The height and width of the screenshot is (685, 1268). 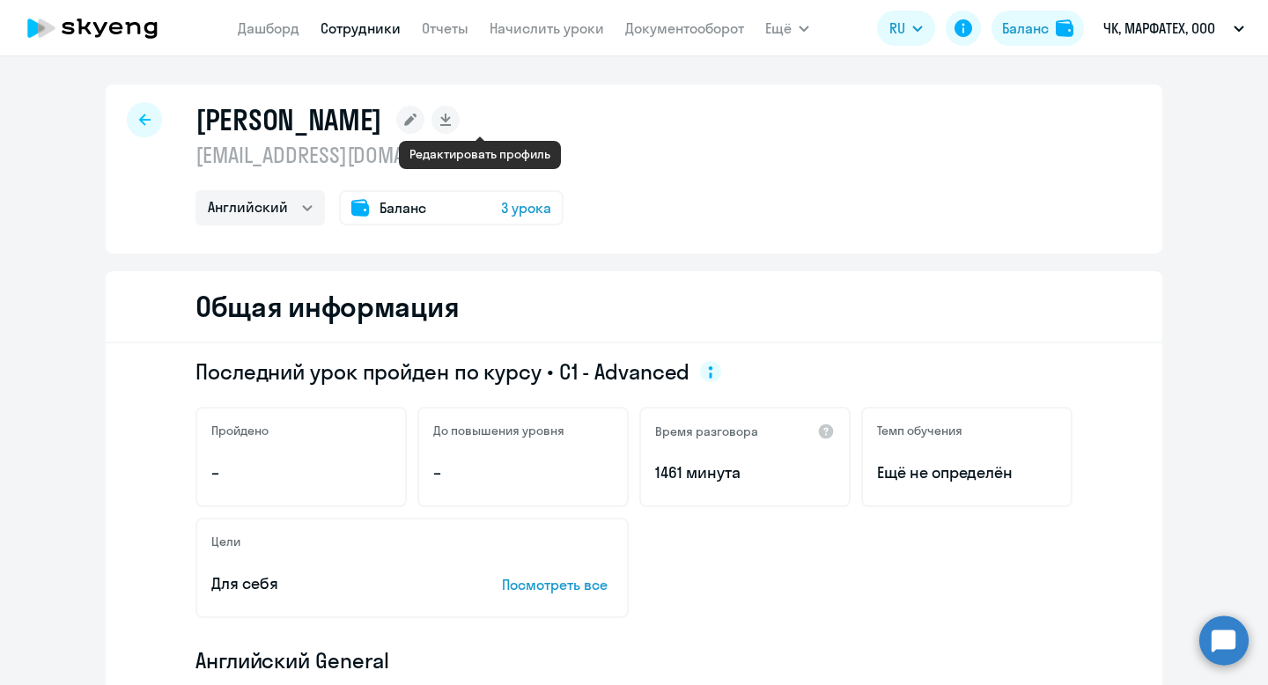 What do you see at coordinates (225, 542) in the screenshot?
I see `h5: Цели` at bounding box center [225, 542].